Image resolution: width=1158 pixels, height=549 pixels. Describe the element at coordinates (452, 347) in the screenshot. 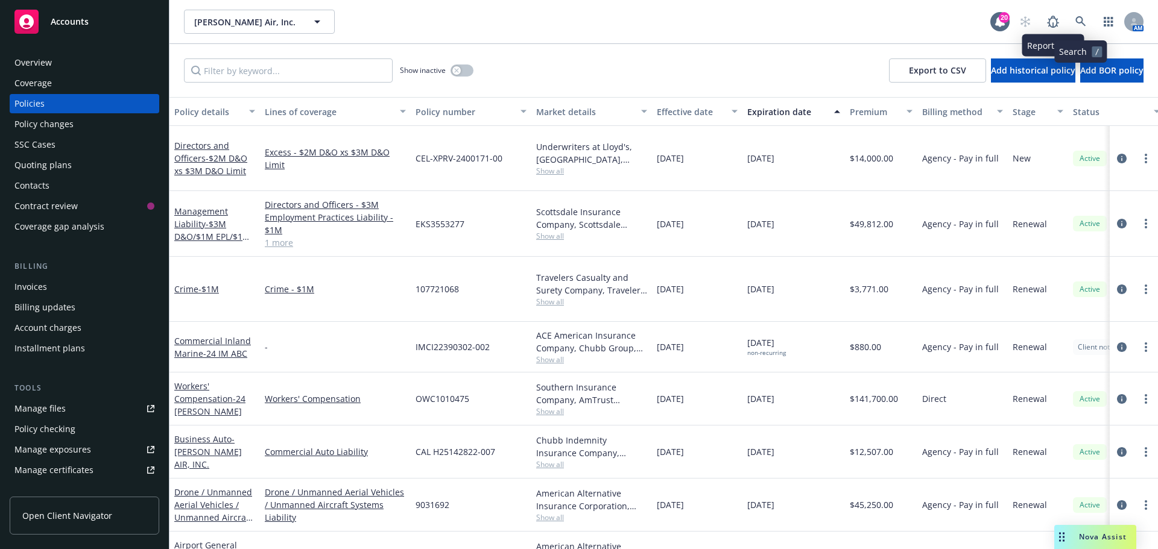

I see `span: IMCI22390302-002` at that location.